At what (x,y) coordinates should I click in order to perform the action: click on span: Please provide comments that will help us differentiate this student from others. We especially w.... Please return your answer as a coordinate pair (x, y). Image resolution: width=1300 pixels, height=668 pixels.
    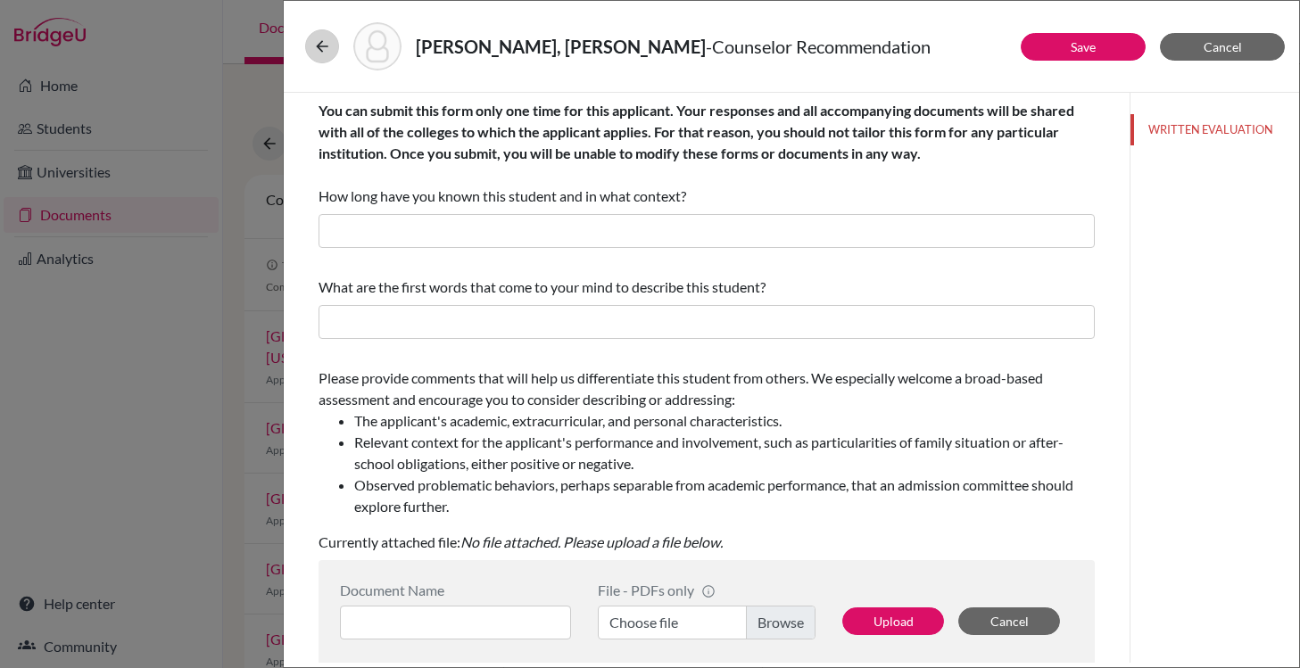
    Looking at the image, I should click on (707, 443).